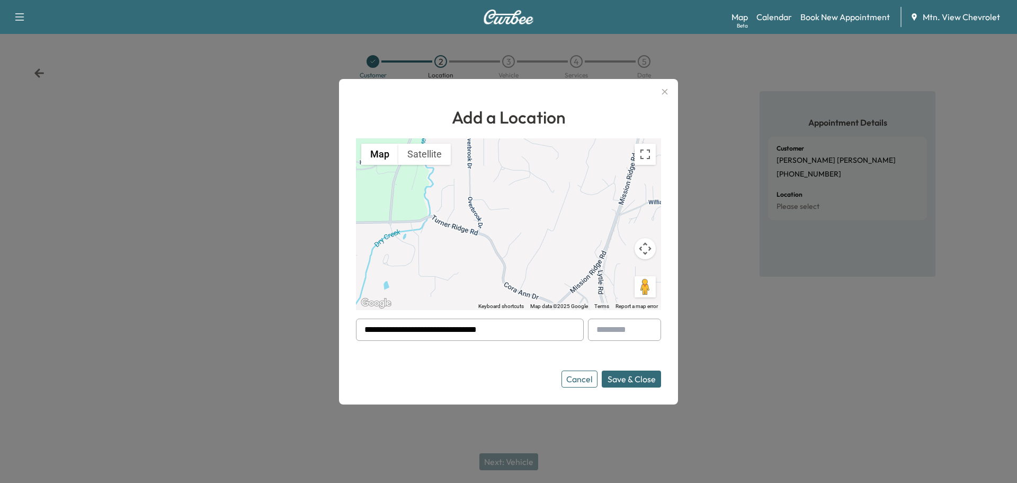 The height and width of the screenshot is (483, 1017). What do you see at coordinates (645, 287) in the screenshot?
I see `button: Drag Pegman onto the map to open Street View` at bounding box center [645, 287].